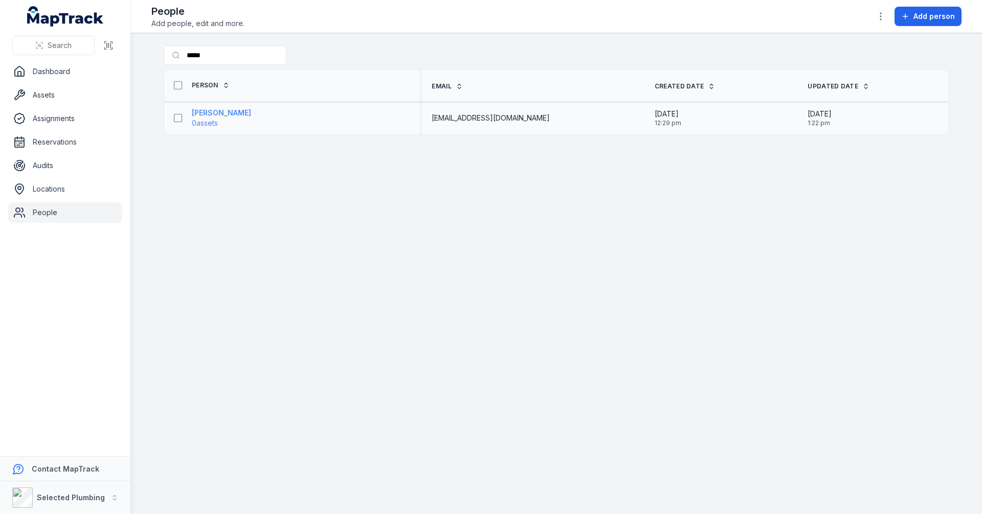 This screenshot has height=514, width=982. What do you see at coordinates (205, 85) in the screenshot?
I see `span: Person` at bounding box center [205, 85].